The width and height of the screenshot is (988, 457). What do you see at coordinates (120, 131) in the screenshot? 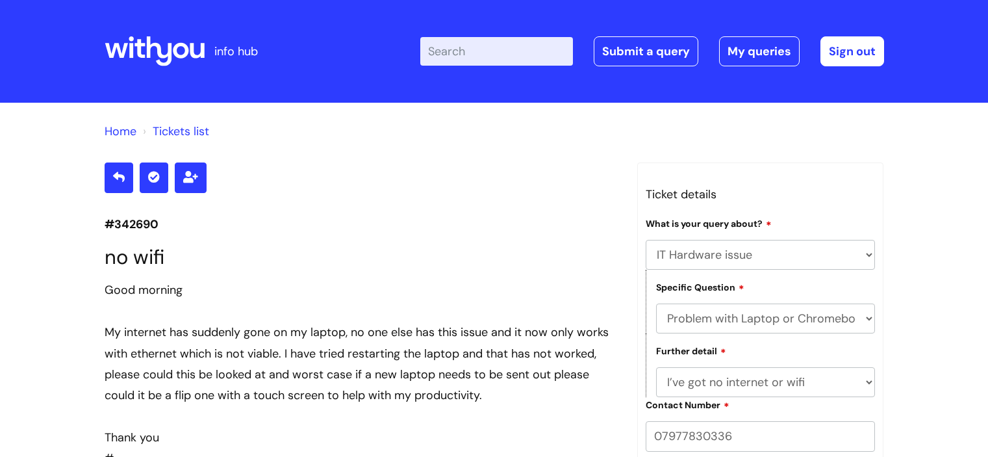
I see `li: Solution home` at bounding box center [120, 131].